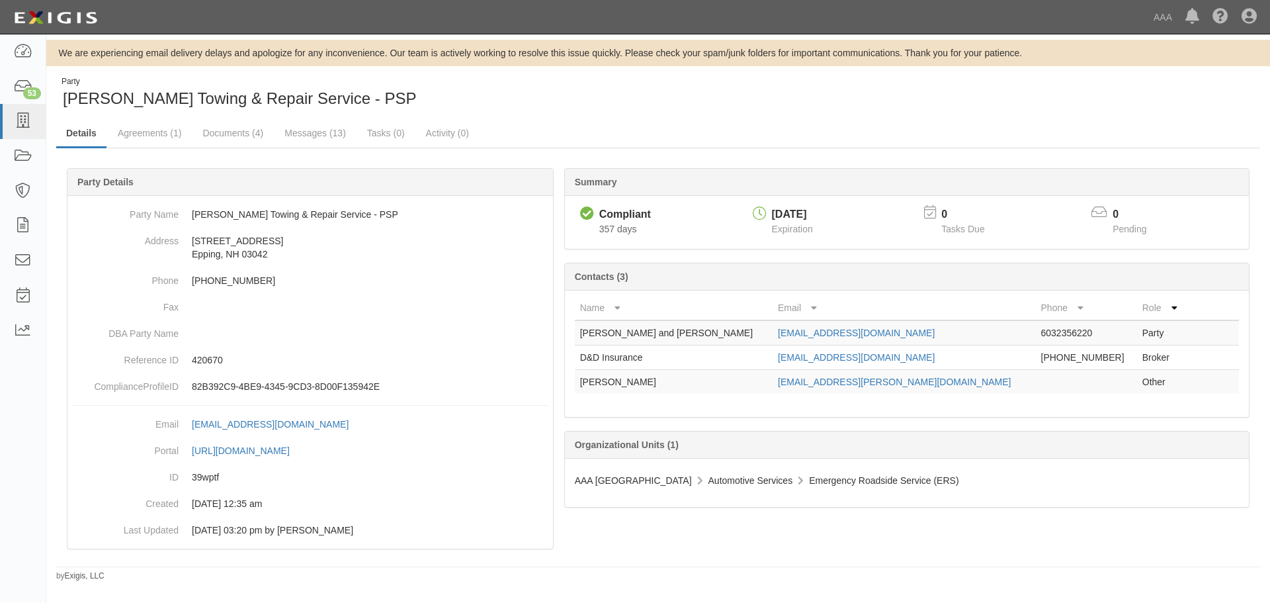  What do you see at coordinates (81, 134) in the screenshot?
I see `a: Details` at bounding box center [81, 134].